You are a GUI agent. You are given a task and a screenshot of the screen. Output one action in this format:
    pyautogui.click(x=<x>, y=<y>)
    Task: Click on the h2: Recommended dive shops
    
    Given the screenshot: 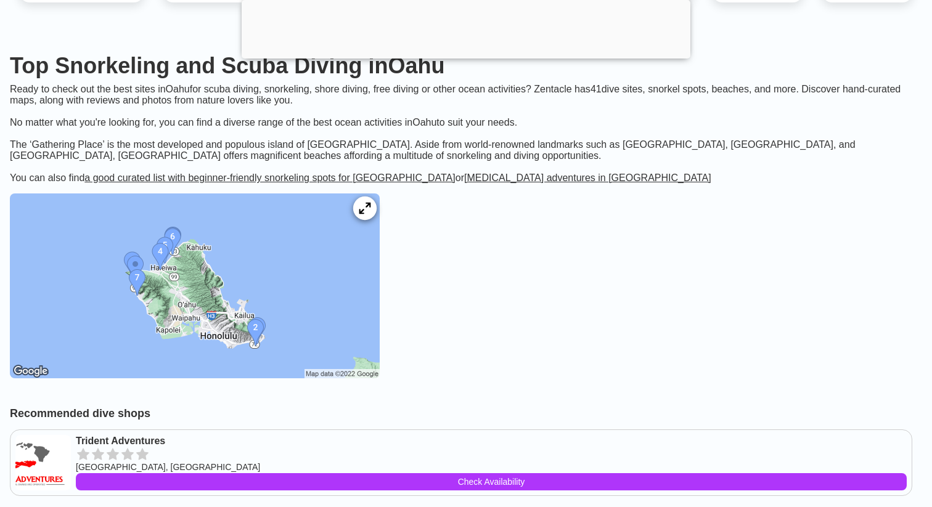 What is the action you would take?
    pyautogui.click(x=466, y=410)
    